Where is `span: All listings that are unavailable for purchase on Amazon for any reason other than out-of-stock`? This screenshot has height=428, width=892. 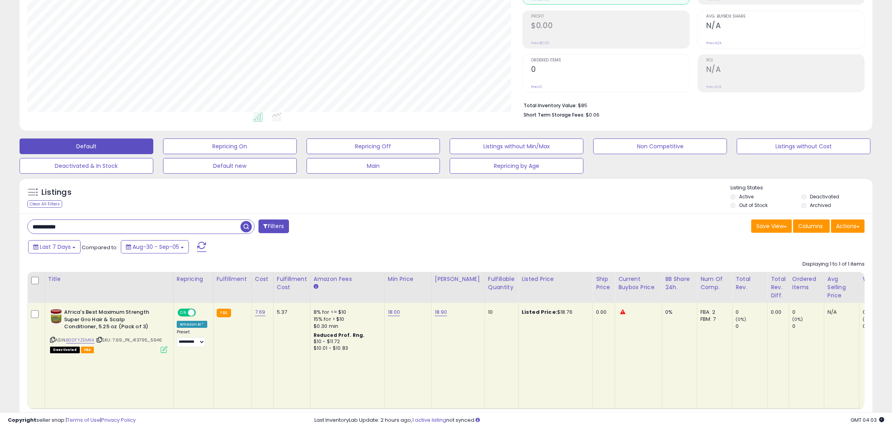 span: All listings that are unavailable for purchase on Amazon for any reason other than out-of-stock is located at coordinates (65, 349).